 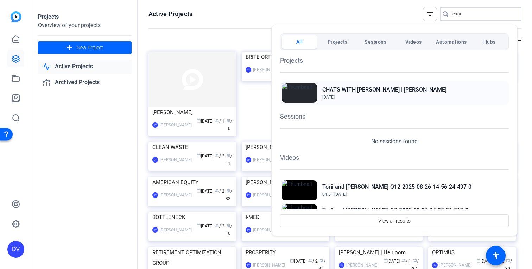 I want to click on h1: Videos, so click(x=395, y=157).